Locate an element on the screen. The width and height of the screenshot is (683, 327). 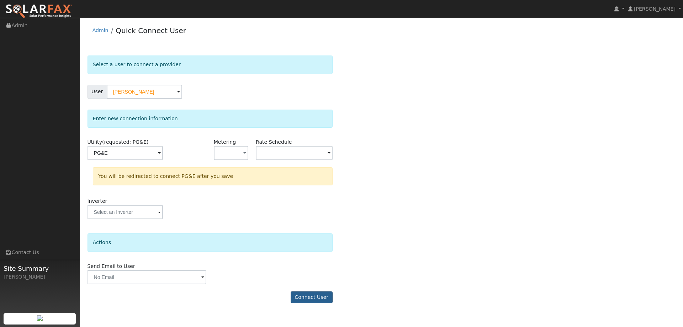
img: SolarFax is located at coordinates (39, 11).